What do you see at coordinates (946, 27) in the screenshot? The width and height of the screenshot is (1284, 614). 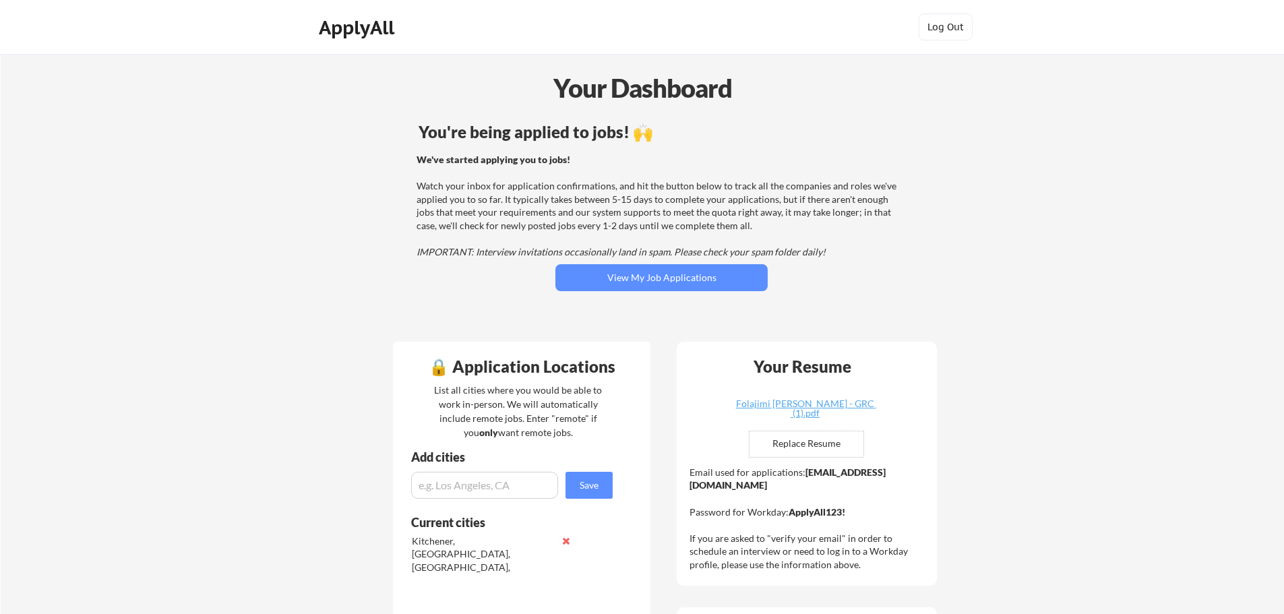 I see `button: Log Out` at bounding box center [946, 27].